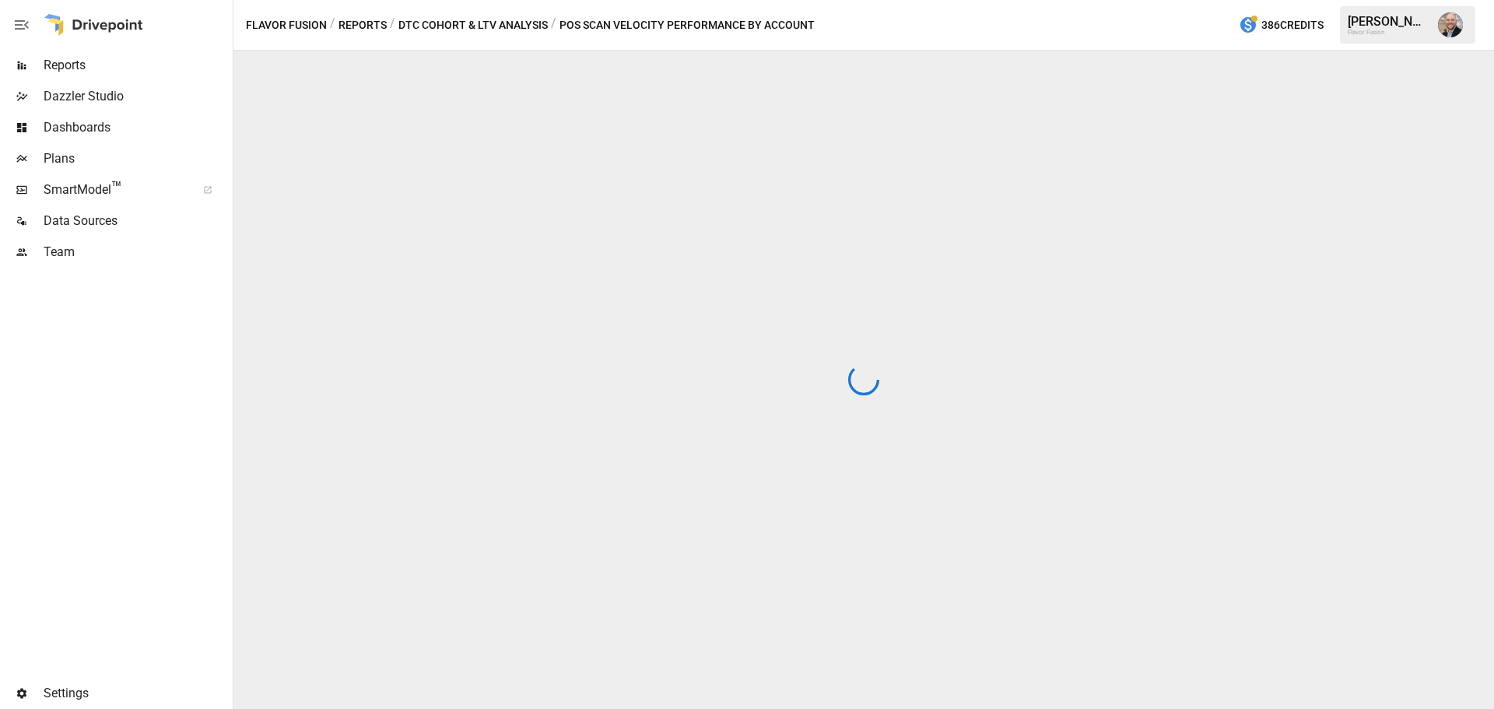 The height and width of the screenshot is (709, 1494). Describe the element at coordinates (1293, 25) in the screenshot. I see `span: 386 Credits` at that location.